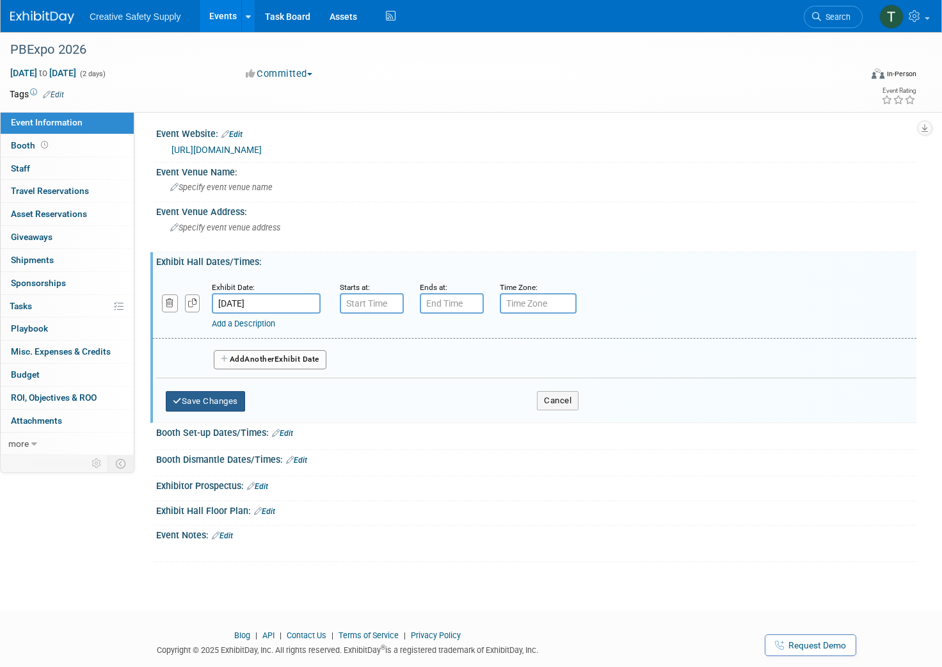 The image size is (942, 667). I want to click on img: ExhibitDay, so click(42, 17).